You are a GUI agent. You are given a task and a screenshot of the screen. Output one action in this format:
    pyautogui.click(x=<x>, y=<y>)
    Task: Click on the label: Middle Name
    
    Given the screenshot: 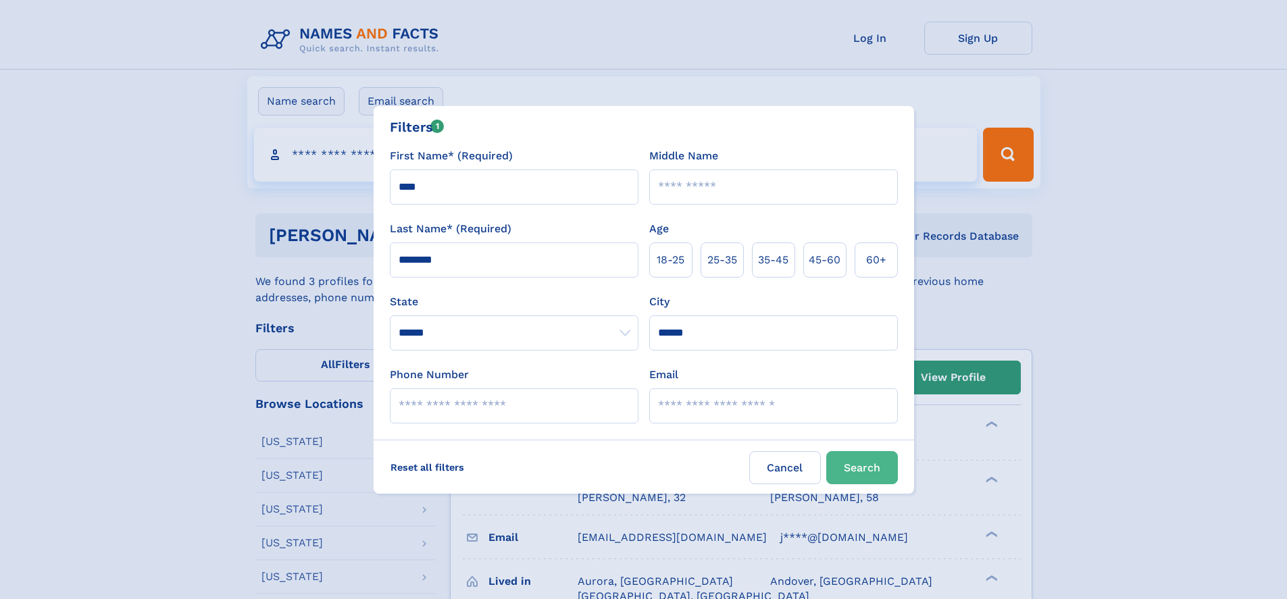 What is the action you would take?
    pyautogui.click(x=684, y=156)
    